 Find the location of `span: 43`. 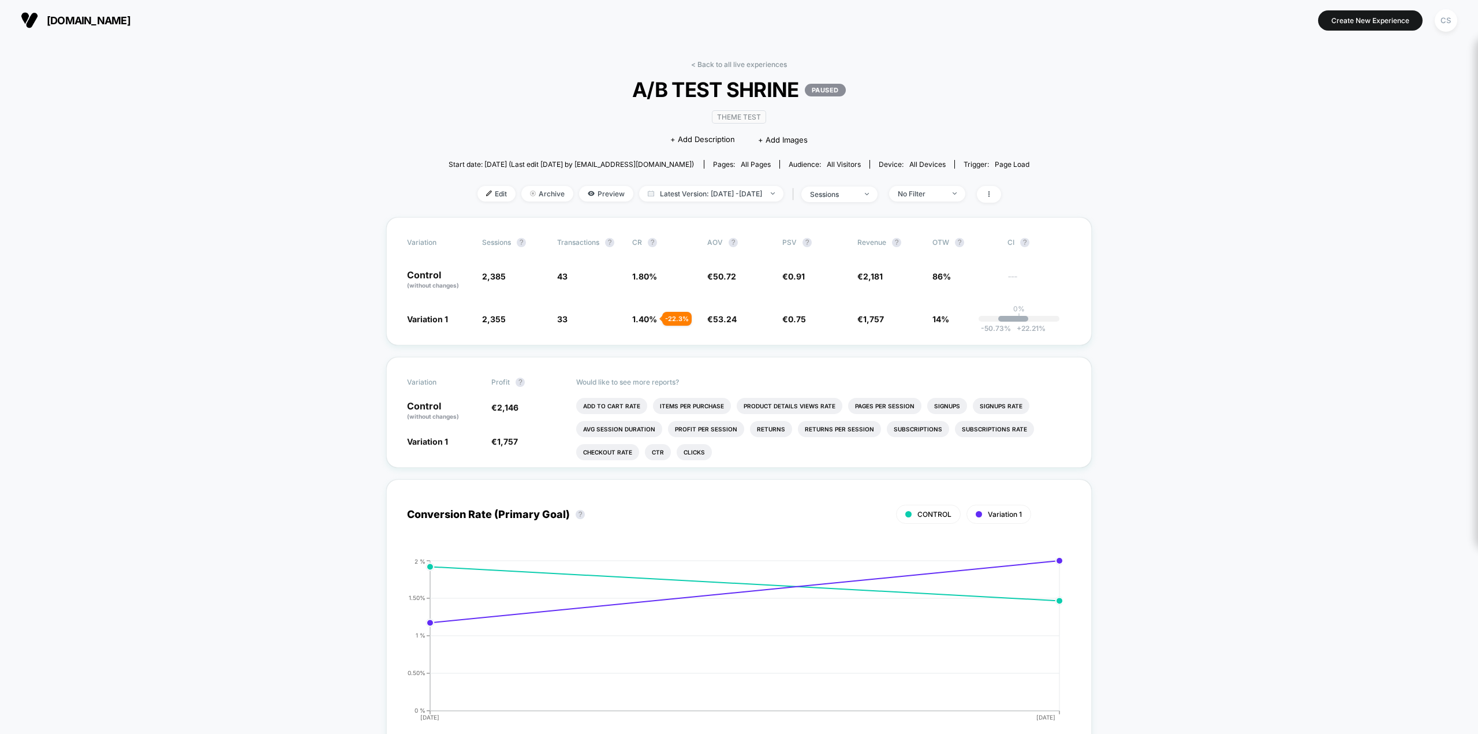

span: 43 is located at coordinates (562, 276).